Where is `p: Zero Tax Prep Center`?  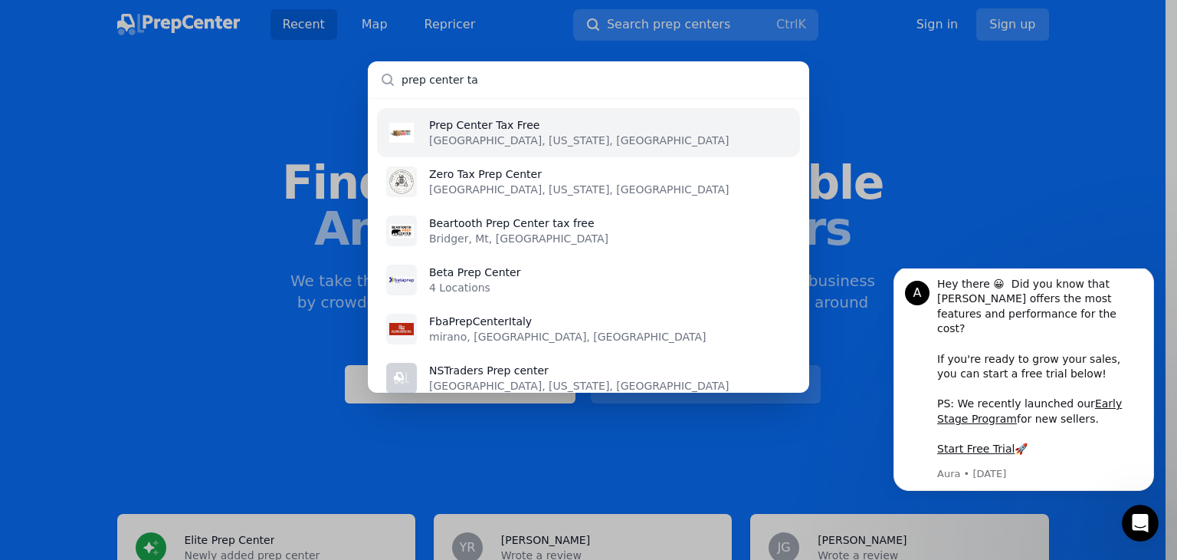
p: Zero Tax Prep Center is located at coordinates (579, 174).